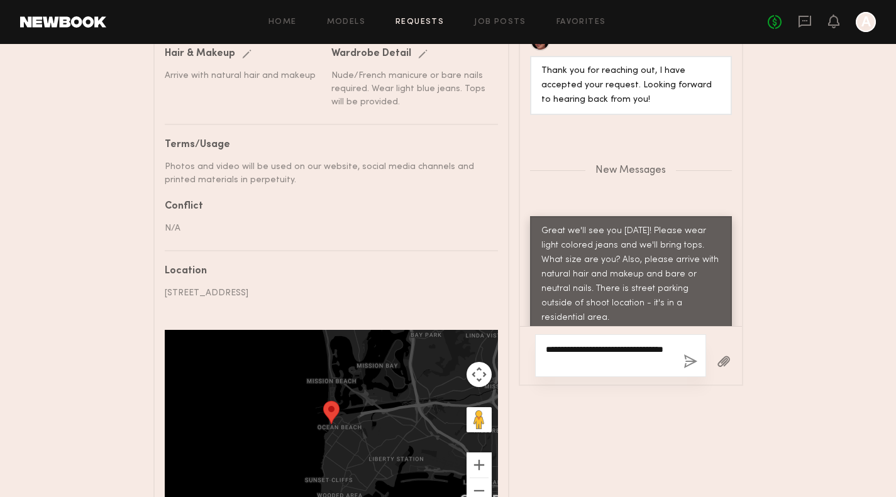 This screenshot has width=896, height=497. I want to click on div: Location, so click(326, 272).